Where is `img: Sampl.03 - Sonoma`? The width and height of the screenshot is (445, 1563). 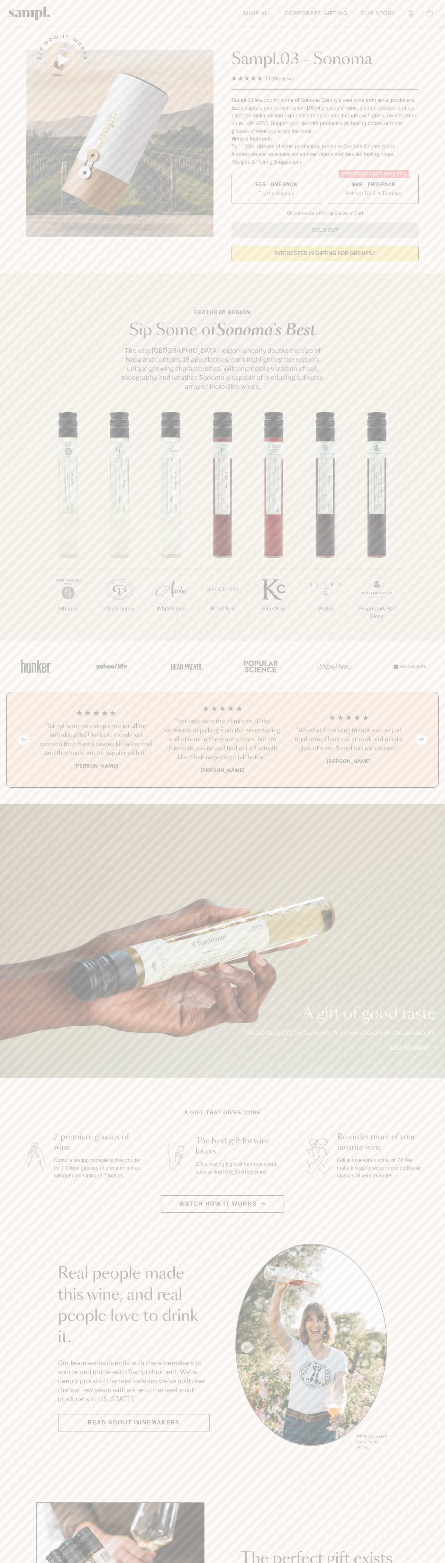
img: Sampl.03 - Sonoma is located at coordinates (120, 143).